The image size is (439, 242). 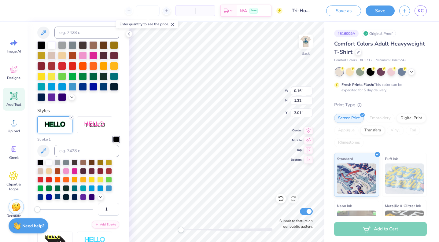 I want to click on span: Clipart & logos, so click(x=14, y=187).